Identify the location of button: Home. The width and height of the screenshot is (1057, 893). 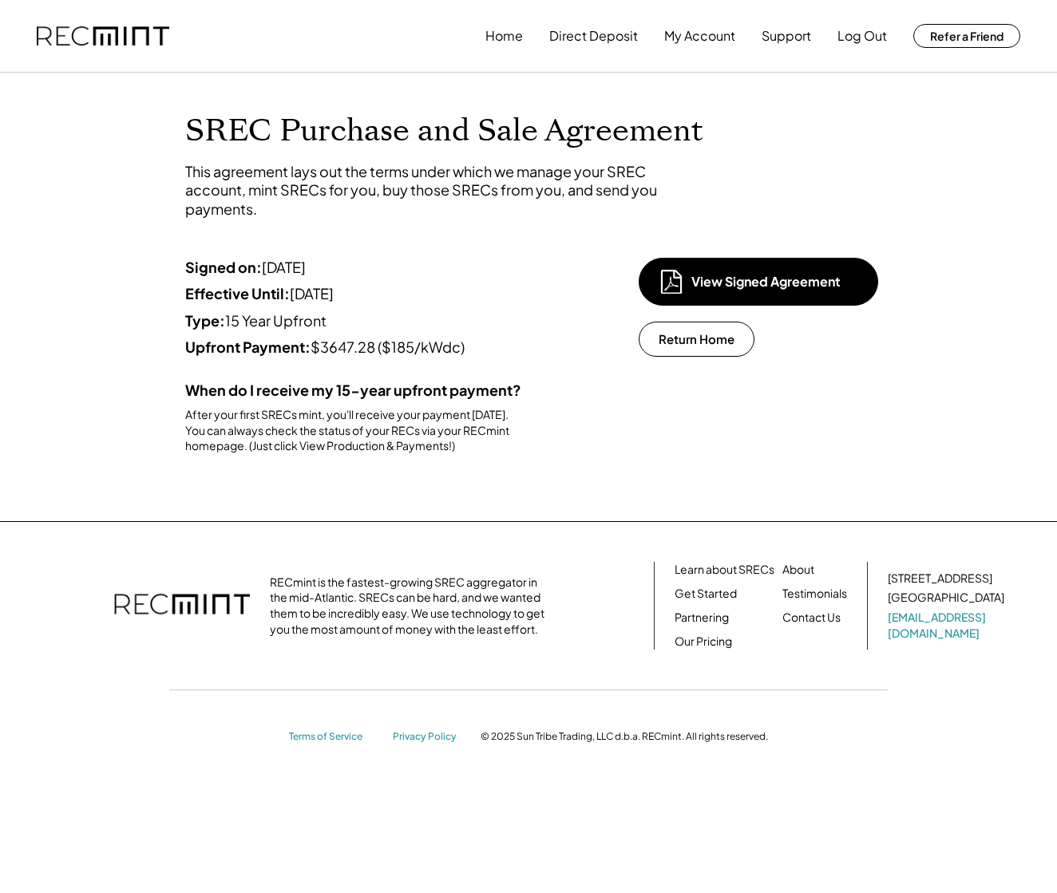
(504, 36).